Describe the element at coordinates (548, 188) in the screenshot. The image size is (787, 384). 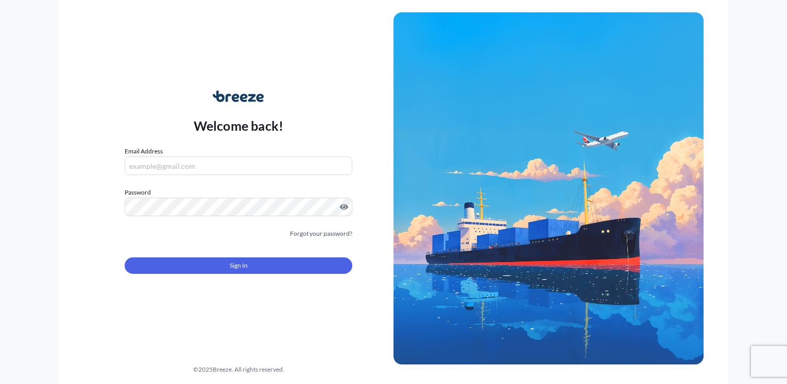
I see `img: Ship illustration` at that location.